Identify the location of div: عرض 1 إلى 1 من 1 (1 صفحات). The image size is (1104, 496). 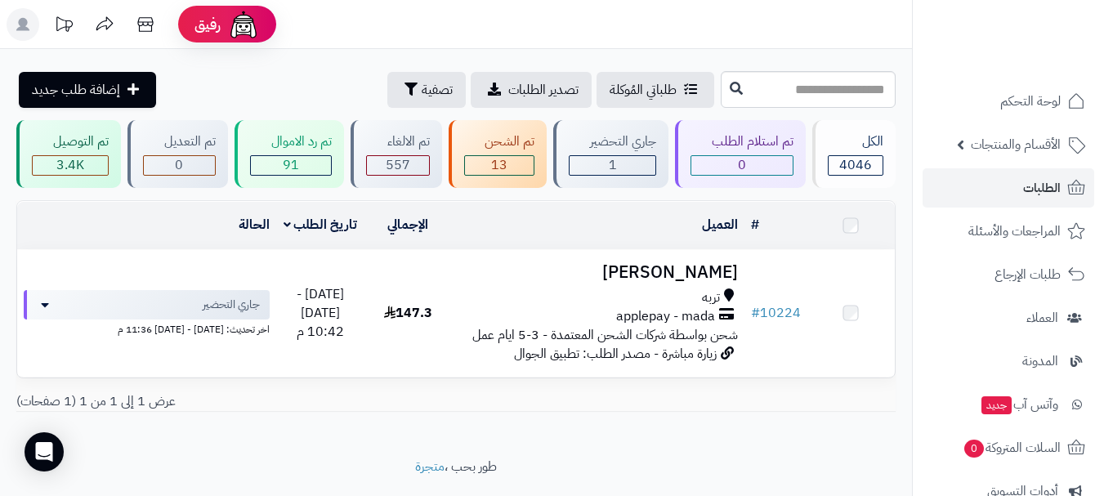
(230, 401).